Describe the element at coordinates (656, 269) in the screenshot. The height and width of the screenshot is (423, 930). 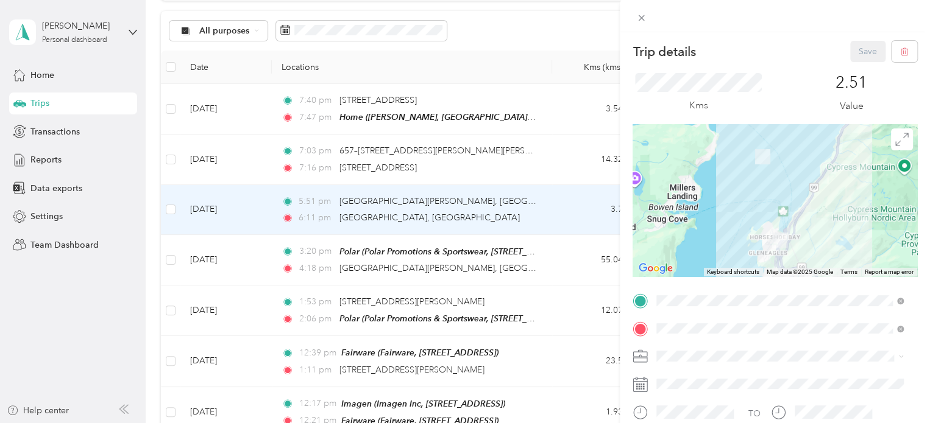
I see `a: Open this area in Google Maps (opens a new window)` at that location.